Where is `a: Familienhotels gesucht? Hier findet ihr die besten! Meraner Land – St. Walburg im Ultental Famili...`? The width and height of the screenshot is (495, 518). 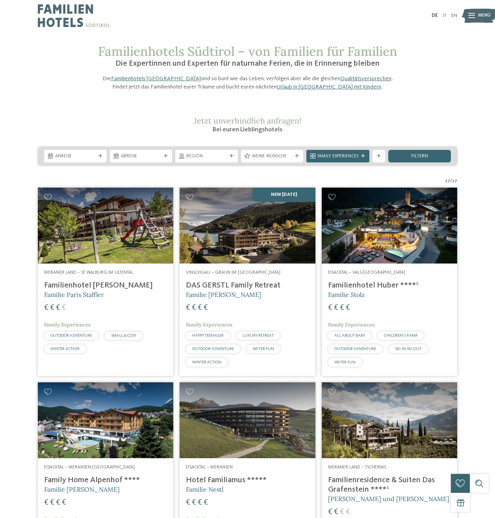 a: Familienhotels gesucht? Hier findet ihr die besten! Meraner Land – St. Walburg im Ultental Famili... is located at coordinates (105, 282).